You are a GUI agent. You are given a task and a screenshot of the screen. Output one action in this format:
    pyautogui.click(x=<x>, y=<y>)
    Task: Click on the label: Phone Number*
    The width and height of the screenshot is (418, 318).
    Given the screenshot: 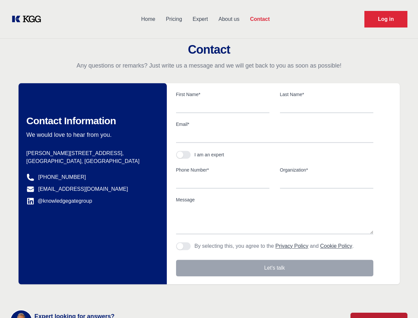 What is the action you would take?
    pyautogui.click(x=223, y=170)
    